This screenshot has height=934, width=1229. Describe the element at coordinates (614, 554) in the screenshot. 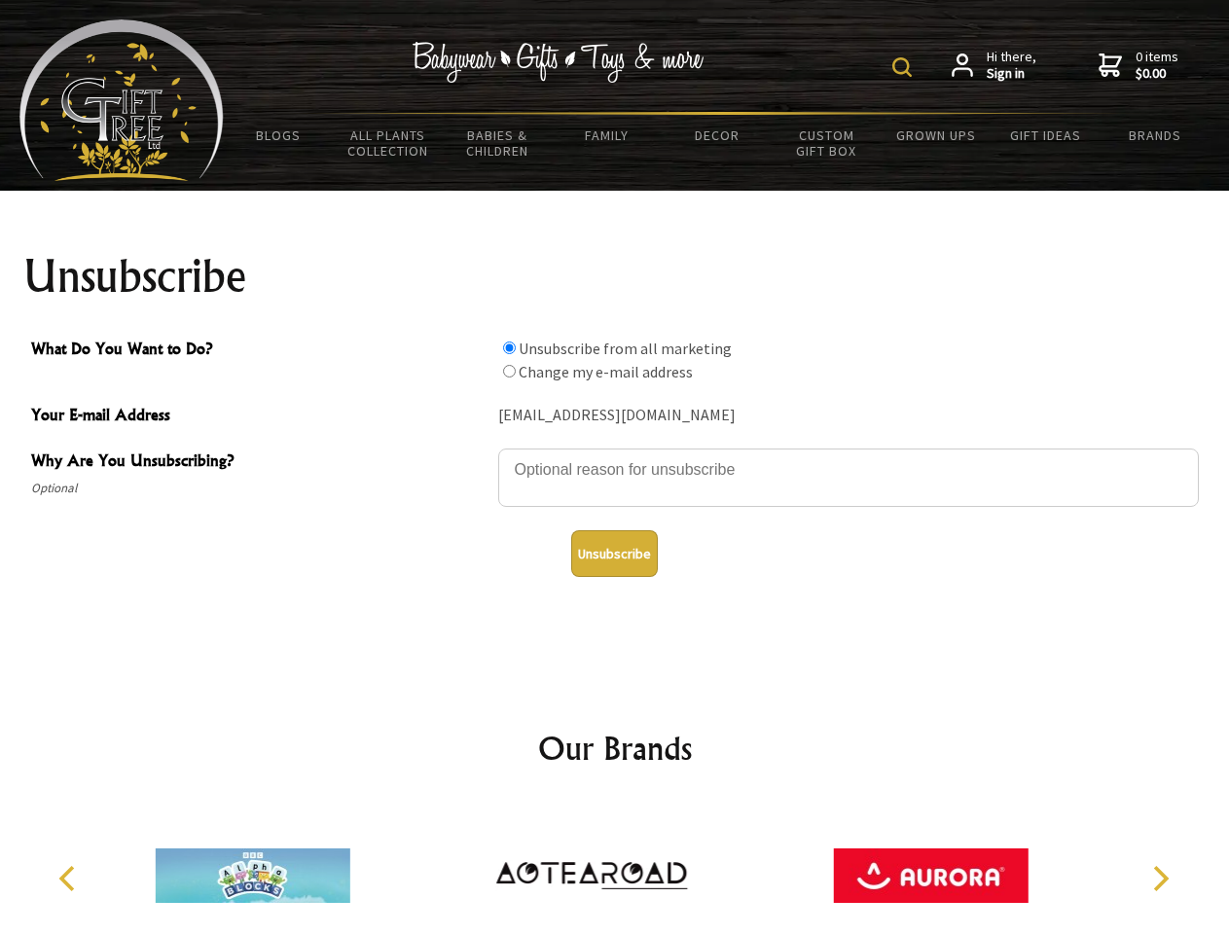

I see `button: Unsubscribe` at that location.